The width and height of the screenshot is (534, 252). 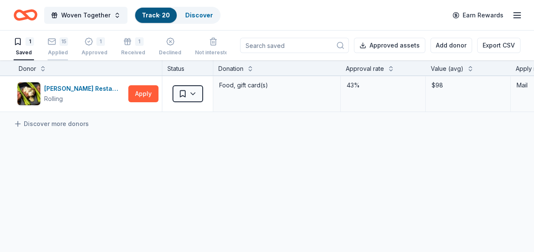 I want to click on button: Woven Together, so click(x=86, y=15).